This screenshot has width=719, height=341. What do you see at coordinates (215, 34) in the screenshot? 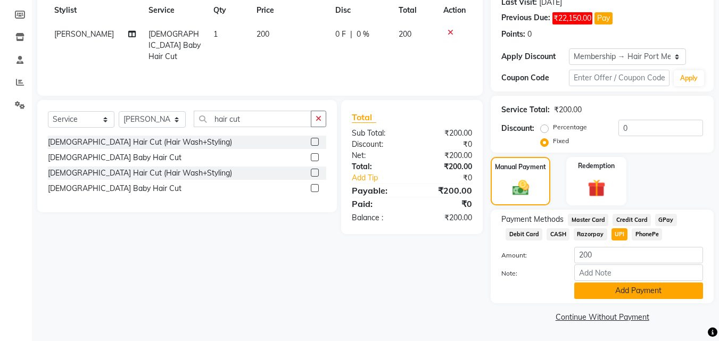
I see `span: 1` at bounding box center [215, 34].